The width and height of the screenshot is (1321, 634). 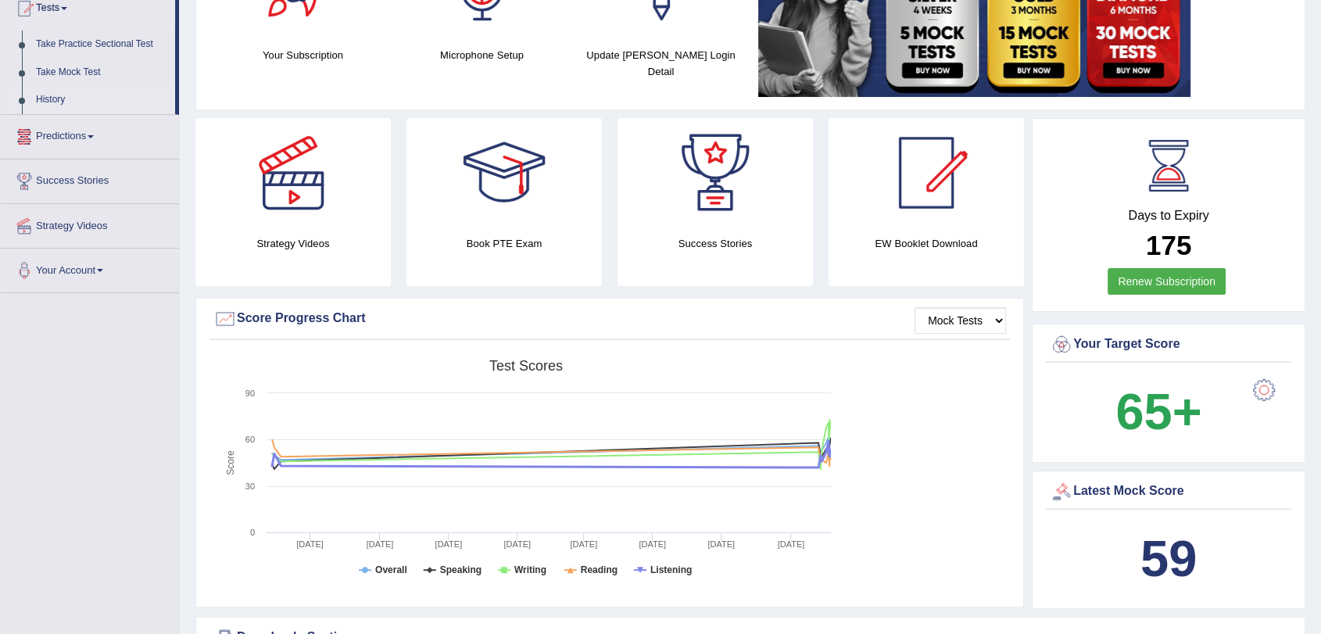 I want to click on div: Score Progress Chart, so click(x=610, y=319).